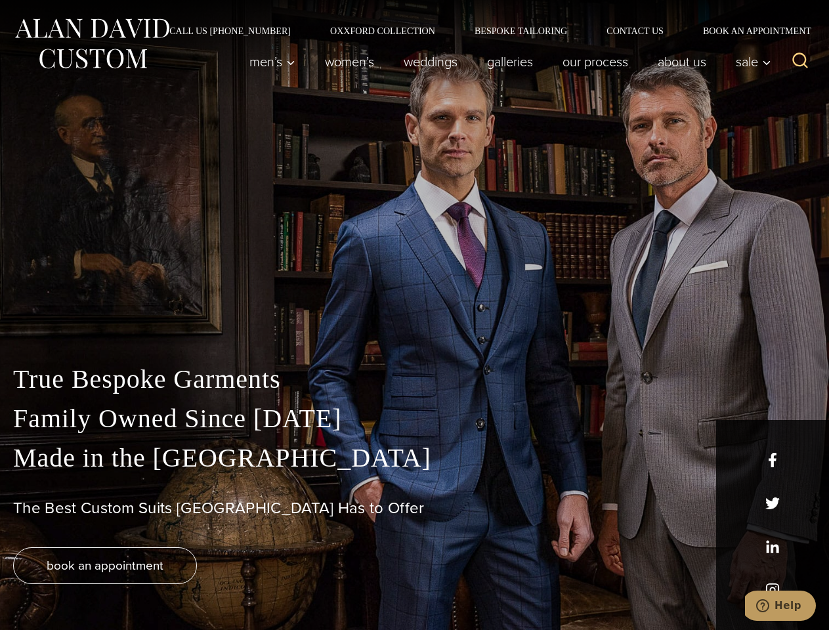 The height and width of the screenshot is (630, 829). I want to click on a: Galleries, so click(510, 62).